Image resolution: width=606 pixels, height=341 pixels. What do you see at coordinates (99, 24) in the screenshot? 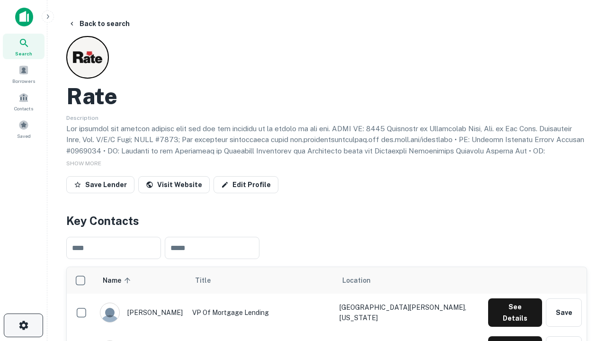
I see `button: Back to search` at bounding box center [99, 24].